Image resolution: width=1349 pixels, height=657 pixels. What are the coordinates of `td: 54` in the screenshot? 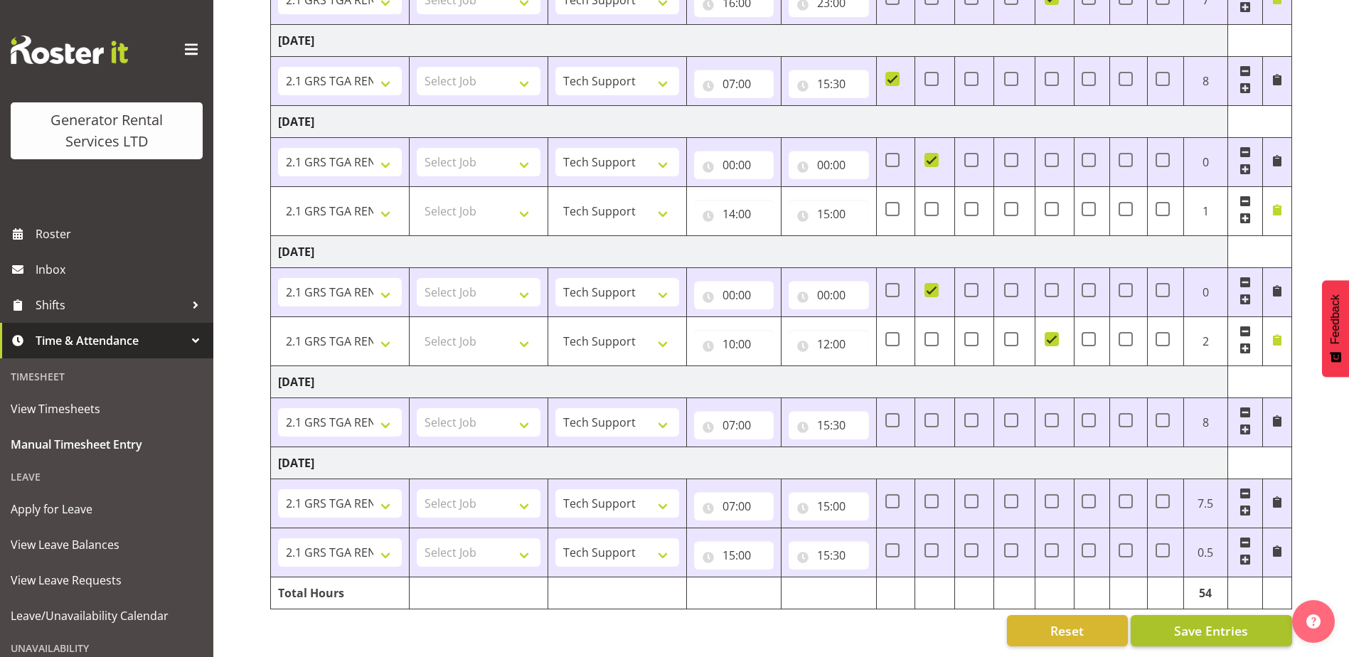 It's located at (1206, 593).